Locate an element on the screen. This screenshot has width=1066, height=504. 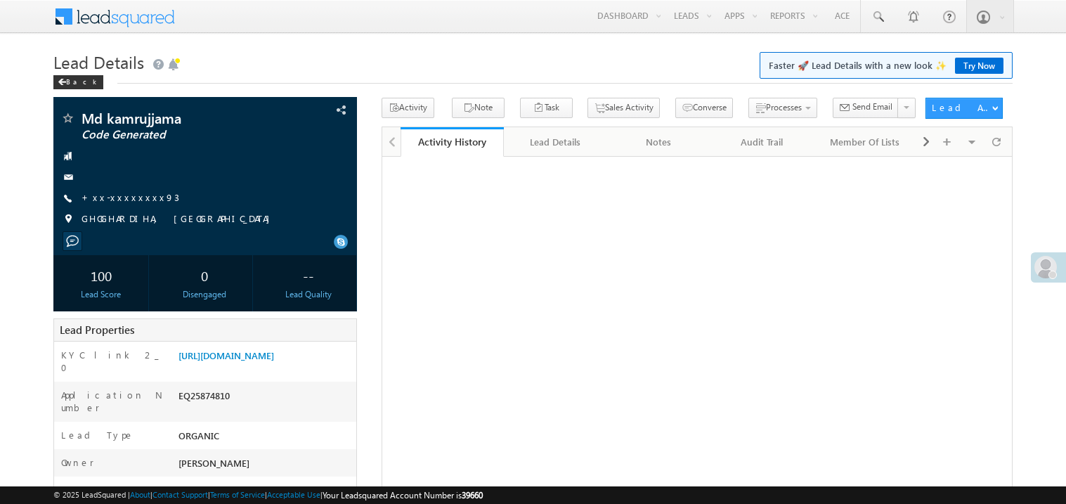
div: ORGANIC is located at coordinates (266, 438).